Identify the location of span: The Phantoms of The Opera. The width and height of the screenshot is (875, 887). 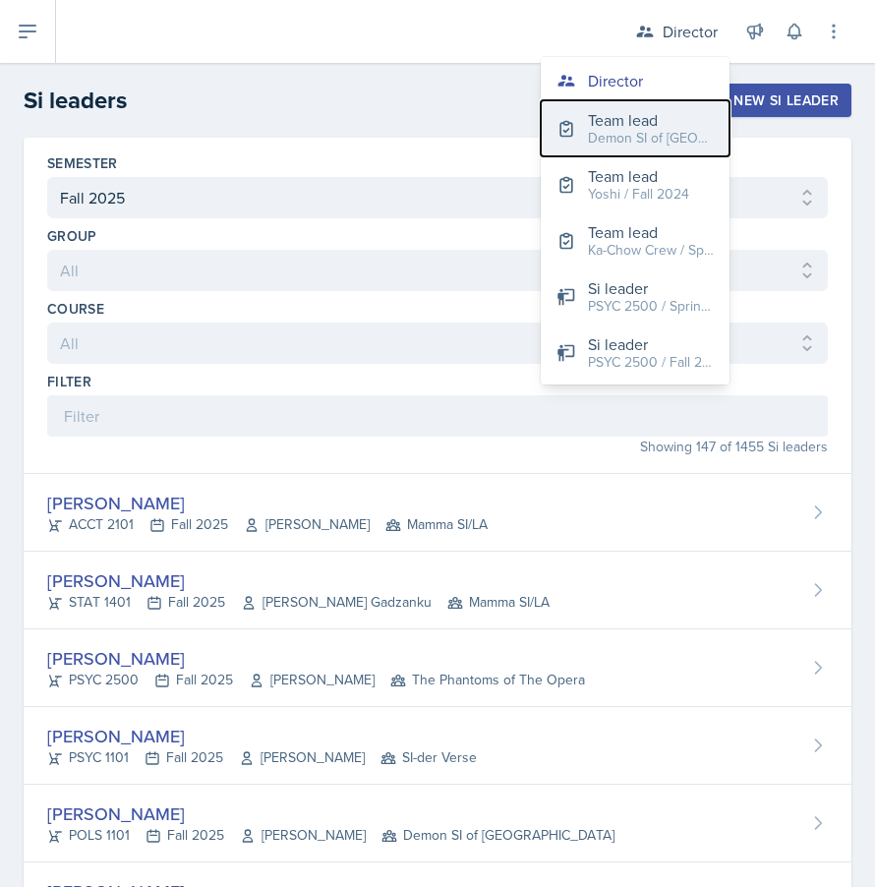
(488, 680).